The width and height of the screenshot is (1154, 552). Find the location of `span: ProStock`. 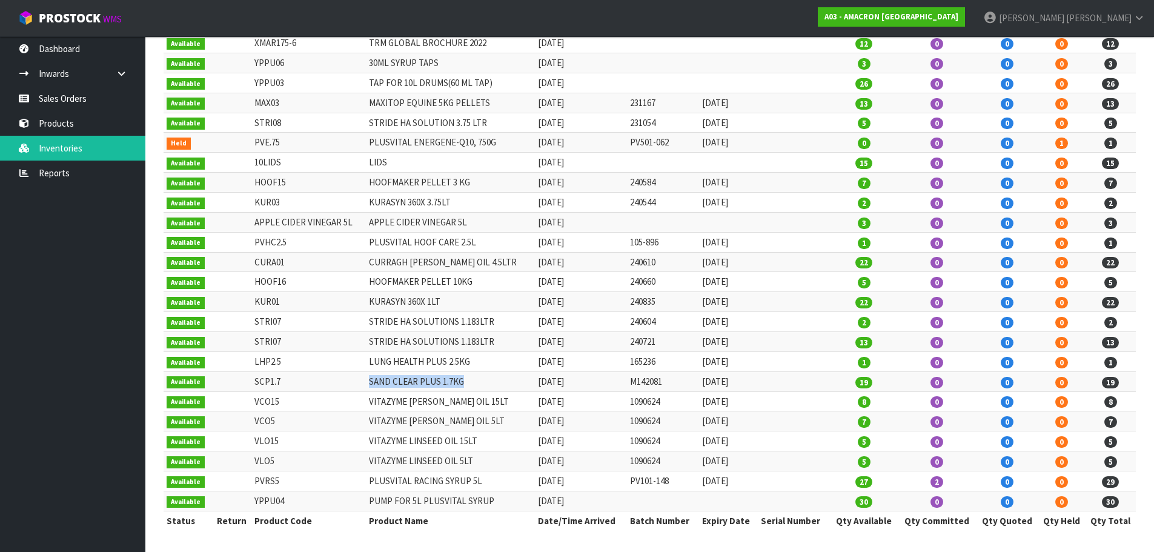

span: ProStock is located at coordinates (70, 18).